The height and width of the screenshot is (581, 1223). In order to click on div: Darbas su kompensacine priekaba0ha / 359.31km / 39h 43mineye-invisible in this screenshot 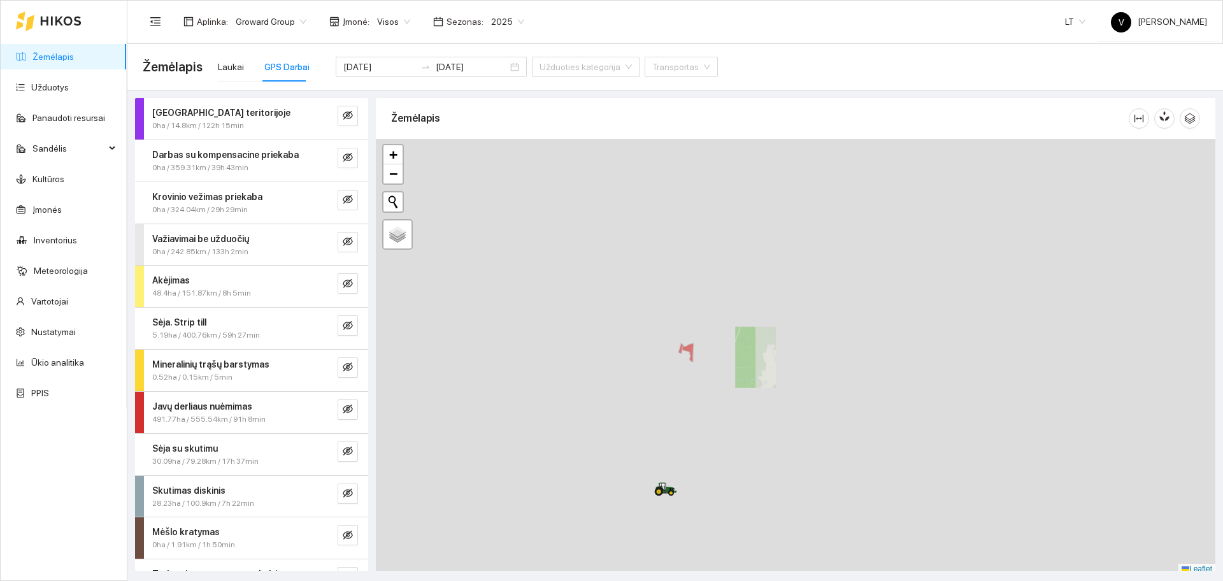, I will do `click(252, 161)`.